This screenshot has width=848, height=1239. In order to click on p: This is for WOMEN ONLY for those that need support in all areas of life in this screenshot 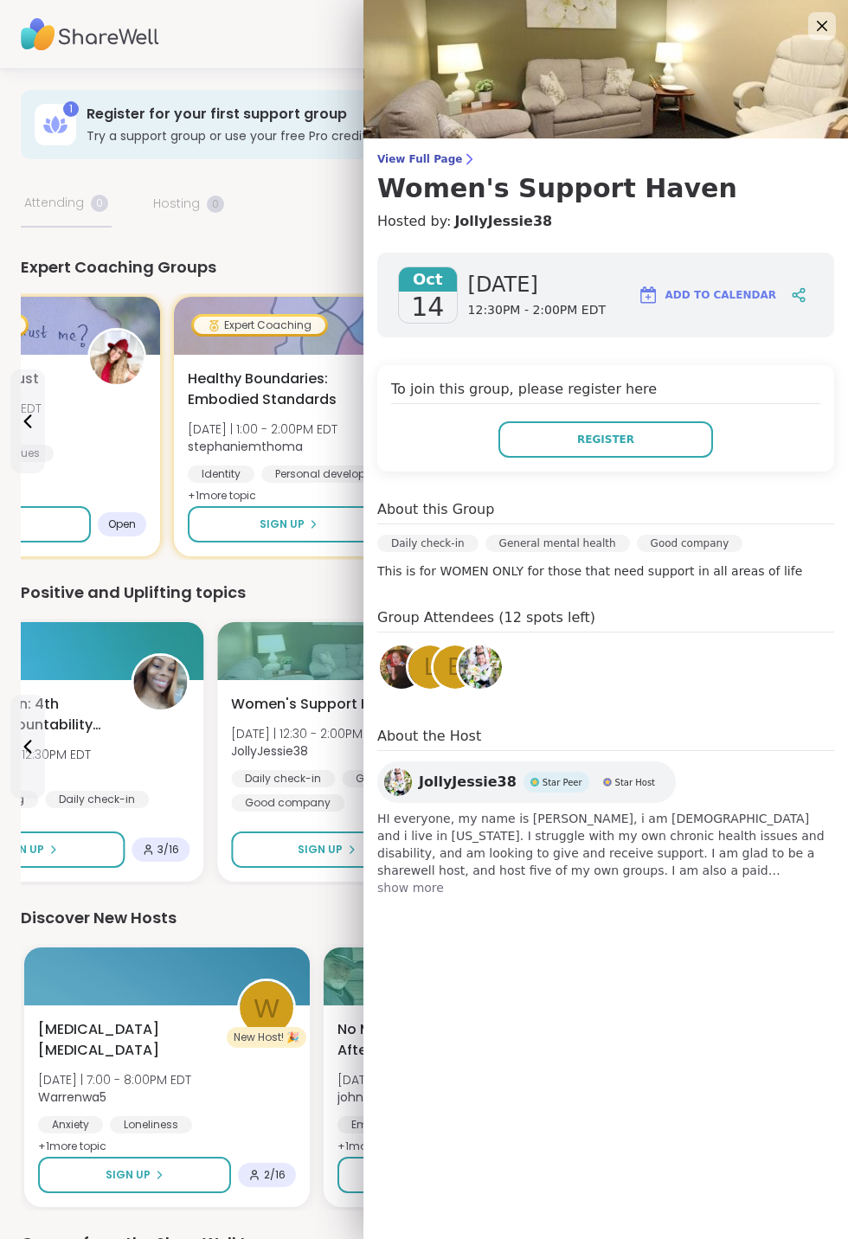, I will do `click(605, 571)`.